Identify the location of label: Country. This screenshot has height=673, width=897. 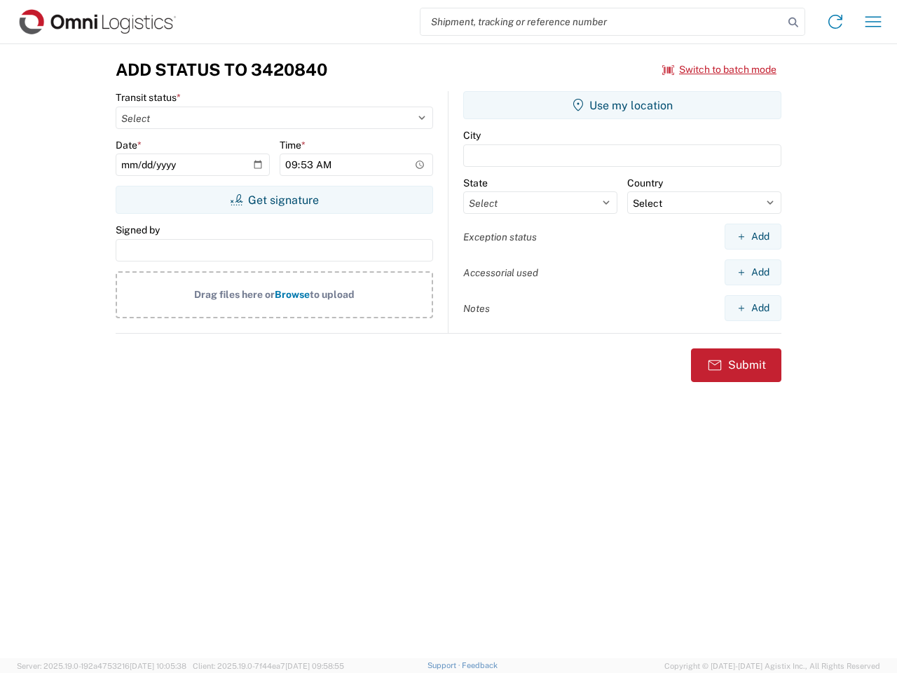
(645, 183).